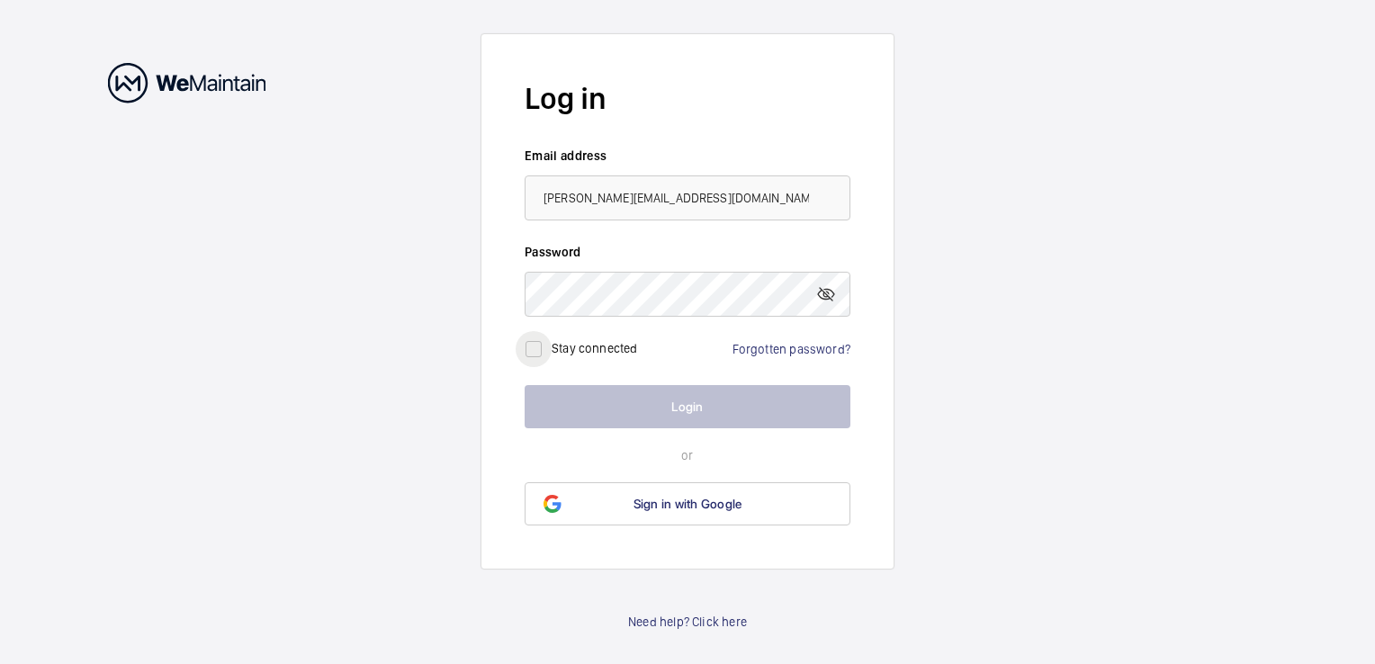 Image resolution: width=1375 pixels, height=664 pixels. I want to click on label: Stay connected, so click(595, 348).